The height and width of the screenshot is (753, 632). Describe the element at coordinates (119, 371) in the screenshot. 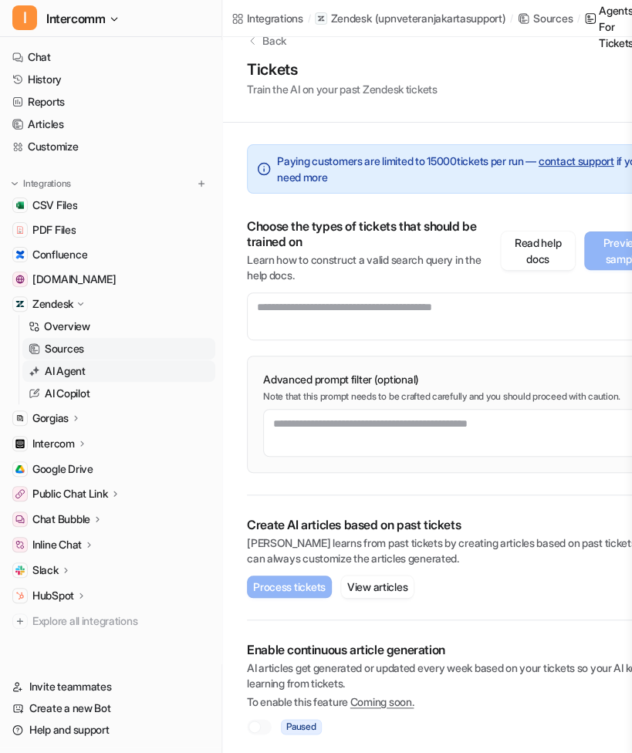

I see `a: AI Agent` at that location.